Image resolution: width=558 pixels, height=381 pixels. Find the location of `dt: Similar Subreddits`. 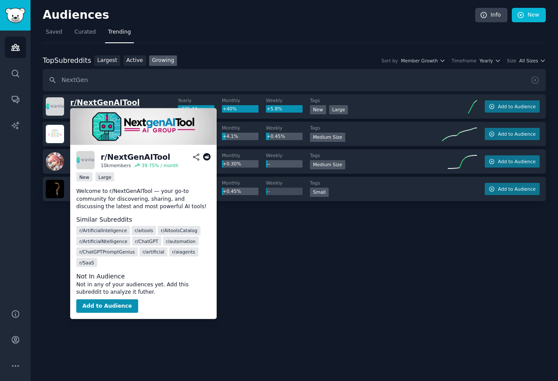

dt: Similar Subreddits is located at coordinates (143, 219).